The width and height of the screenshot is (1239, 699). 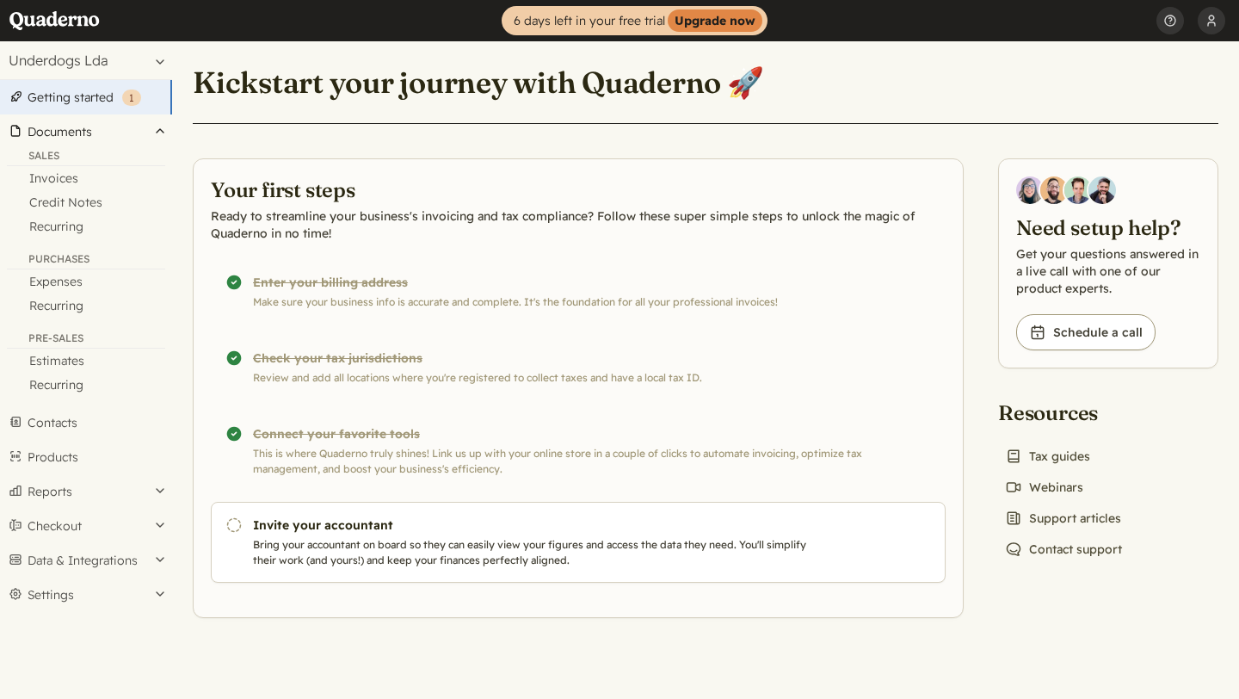 What do you see at coordinates (1030, 190) in the screenshot?
I see `img: Diana Carrasco, Account Executive at Quaderno` at bounding box center [1030, 190].